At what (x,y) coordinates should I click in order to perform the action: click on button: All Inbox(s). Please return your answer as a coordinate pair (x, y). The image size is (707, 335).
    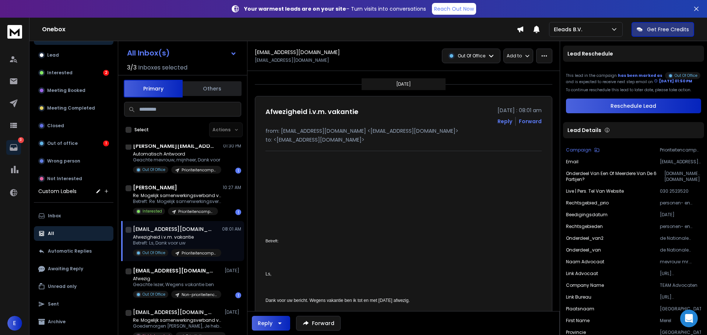
    Looking at the image, I should click on (182, 53).